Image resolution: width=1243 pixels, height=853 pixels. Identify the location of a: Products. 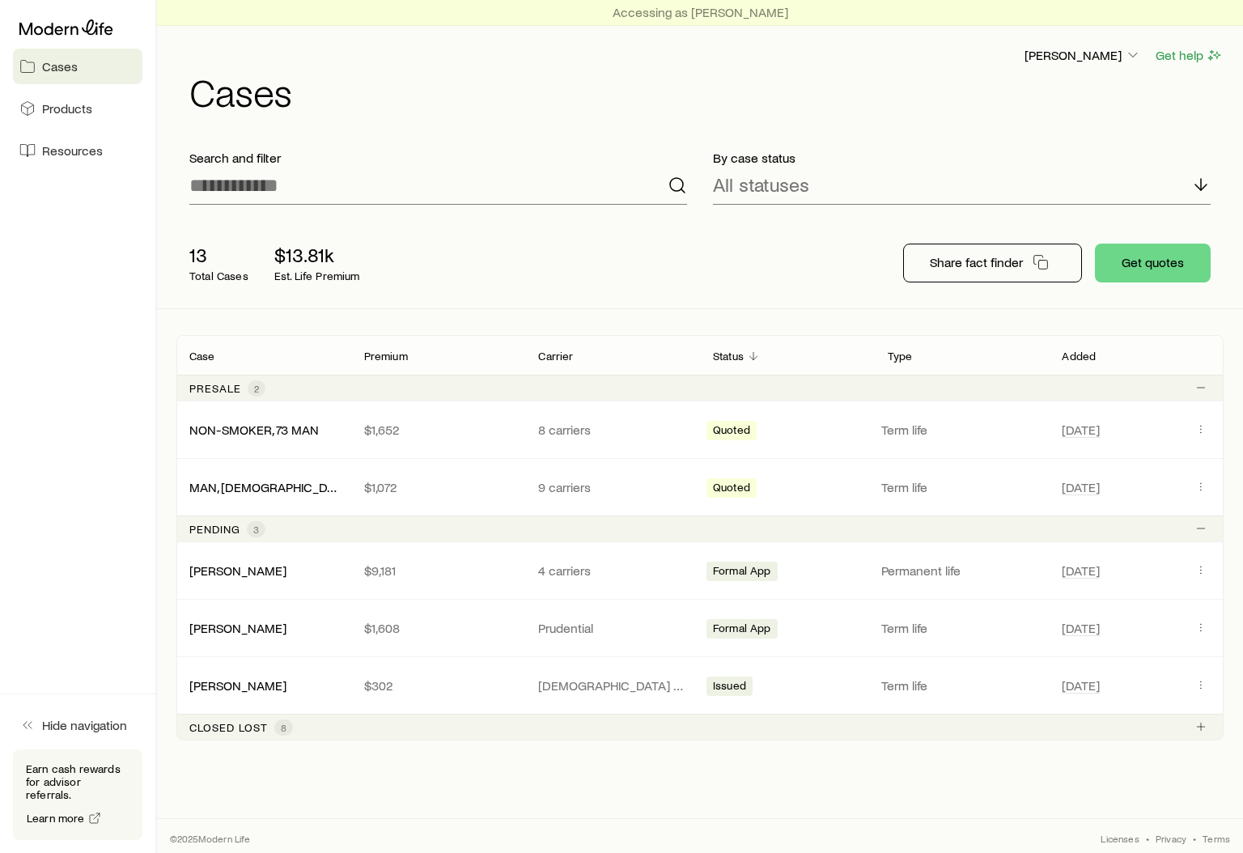
(78, 108).